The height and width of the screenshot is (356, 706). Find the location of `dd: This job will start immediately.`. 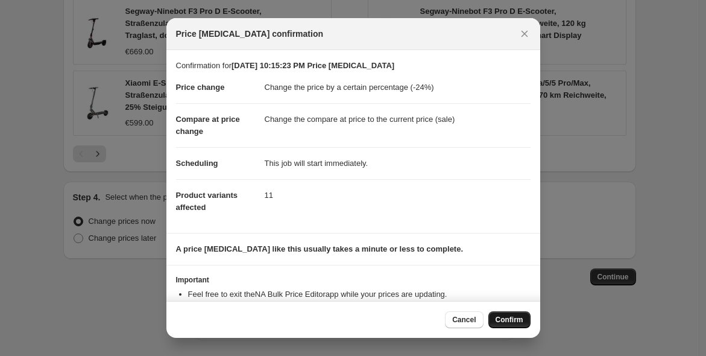

dd: This job will start immediately. is located at coordinates (397, 163).